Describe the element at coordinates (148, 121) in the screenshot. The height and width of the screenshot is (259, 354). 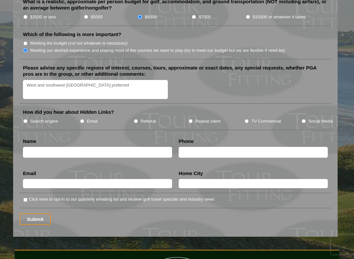
I see `label: Referral` at that location.